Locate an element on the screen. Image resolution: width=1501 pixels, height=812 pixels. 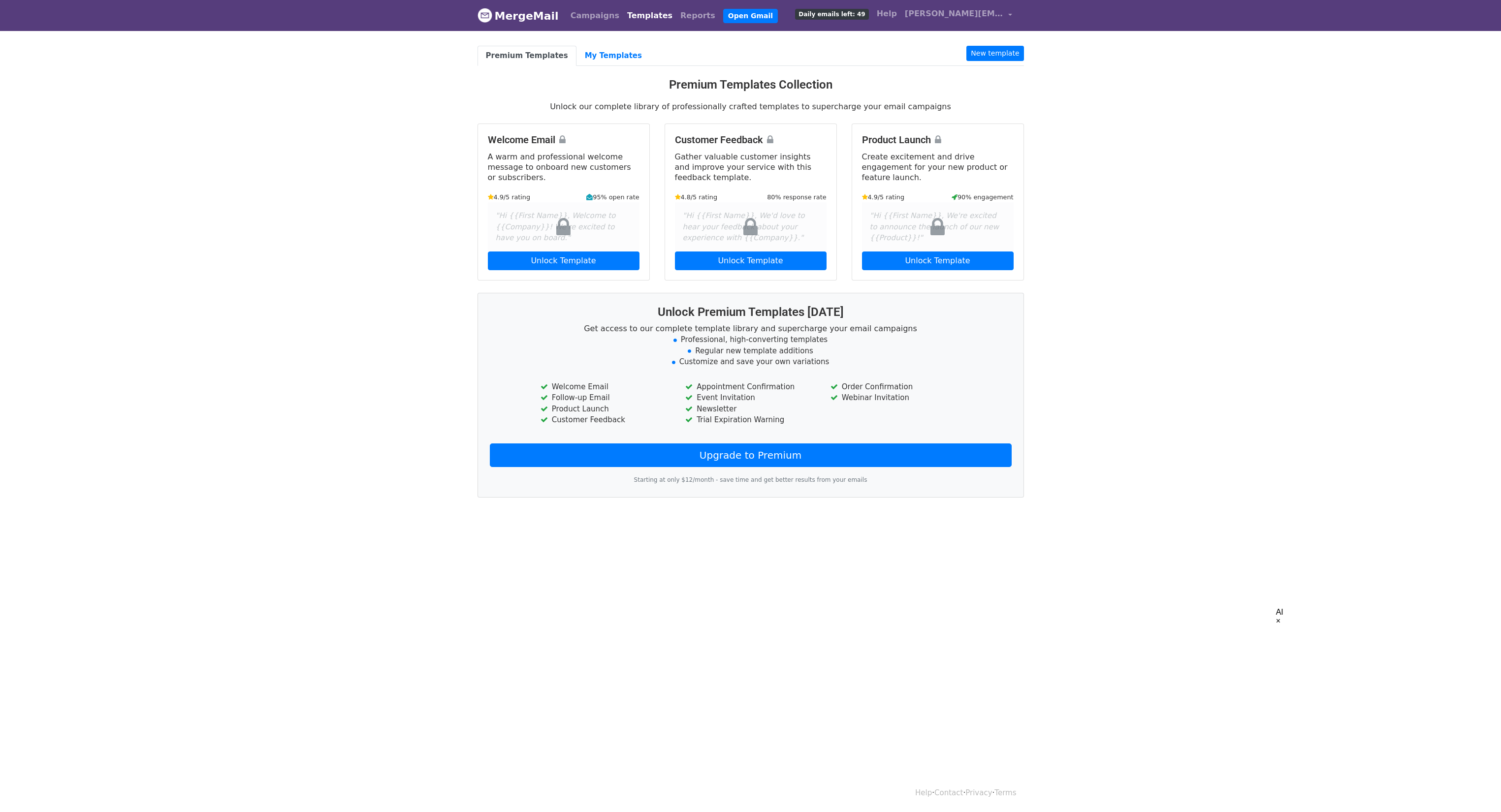
div: "Hi {{First Name}}, Welcome to {{Company}}! We're excited to have you on board." is located at coordinates (564, 227).